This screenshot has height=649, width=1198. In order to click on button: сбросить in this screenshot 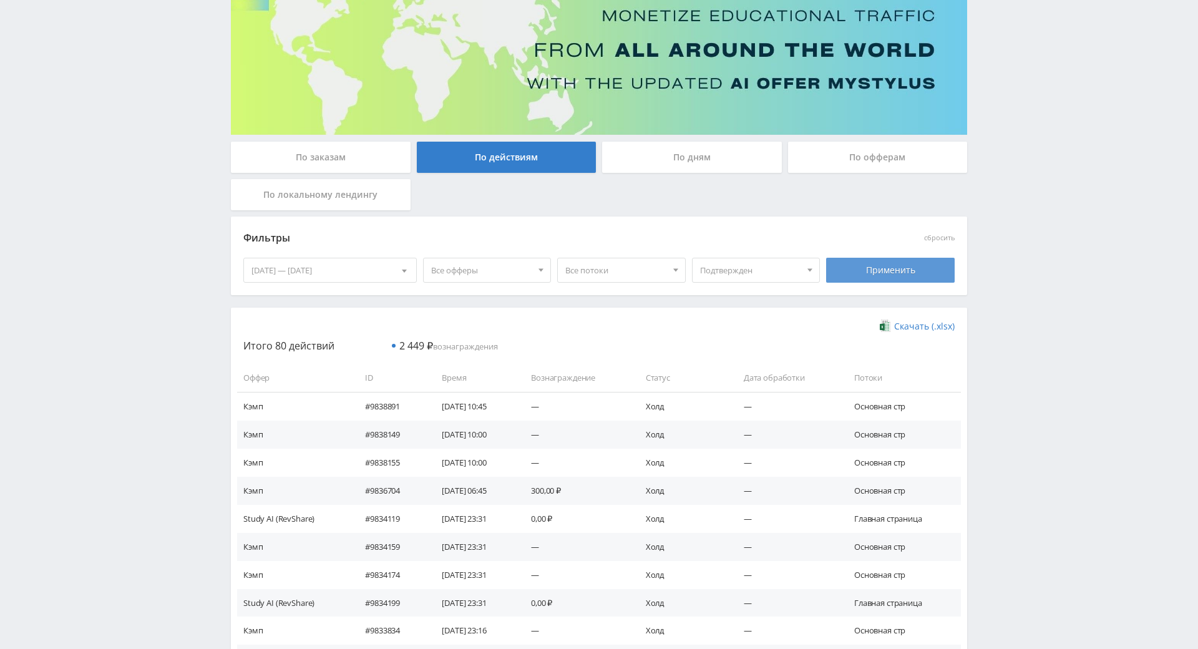, I will do `click(939, 238)`.